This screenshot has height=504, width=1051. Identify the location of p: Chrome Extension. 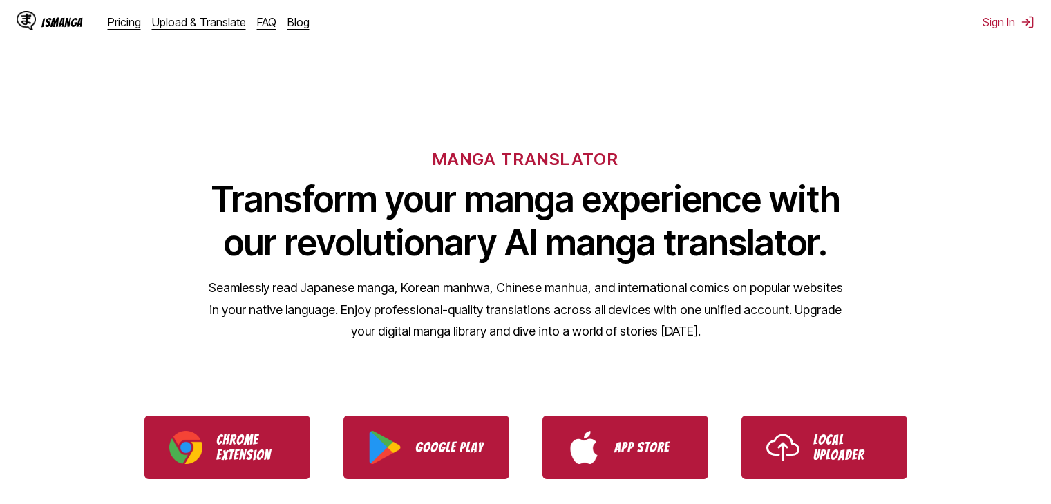
(251, 448).